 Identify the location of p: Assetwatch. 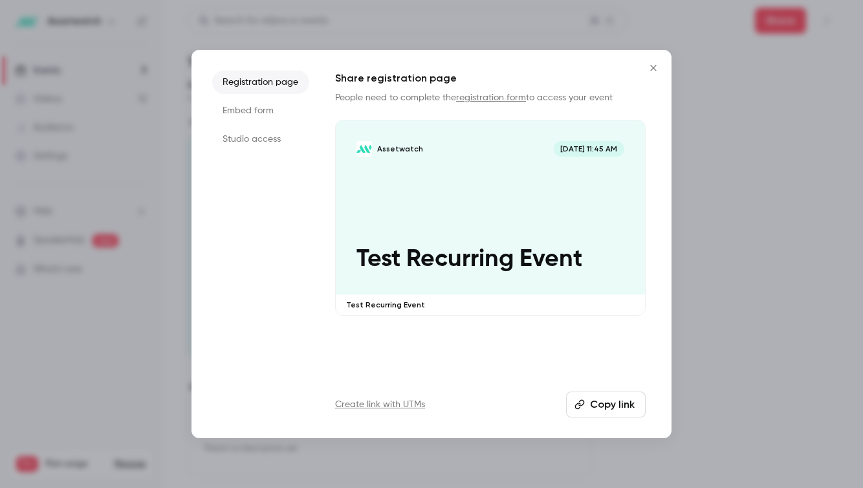
(400, 149).